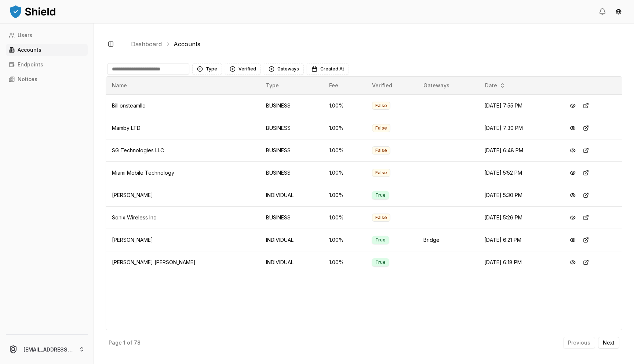 The height and width of the screenshot is (364, 634). I want to click on button: Date, so click(495, 86).